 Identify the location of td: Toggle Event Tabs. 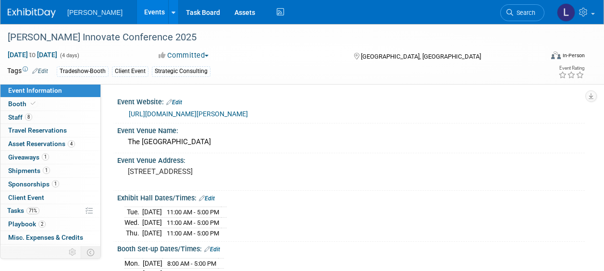
(91, 252).